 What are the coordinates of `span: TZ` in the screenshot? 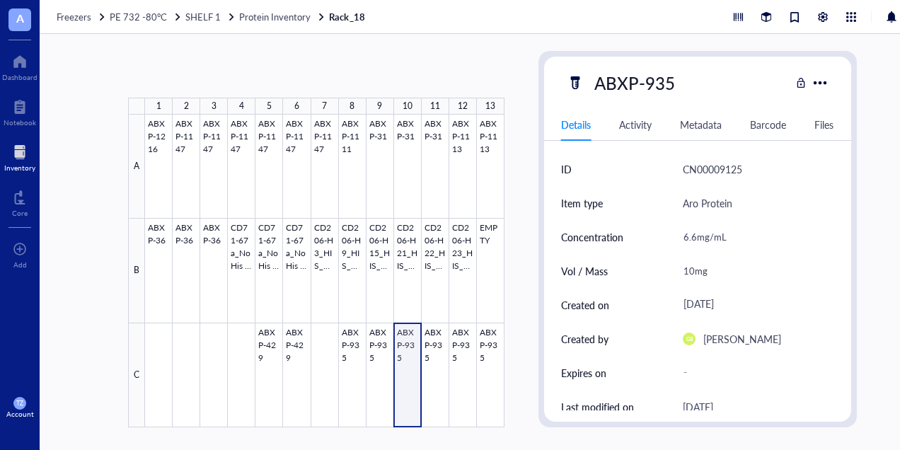 It's located at (20, 403).